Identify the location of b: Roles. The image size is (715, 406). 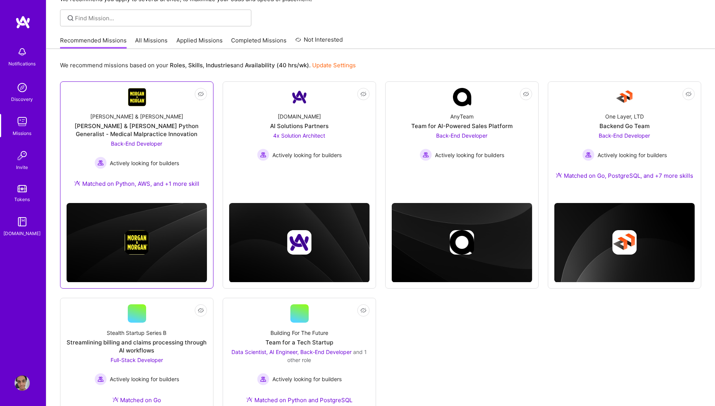
(177, 65).